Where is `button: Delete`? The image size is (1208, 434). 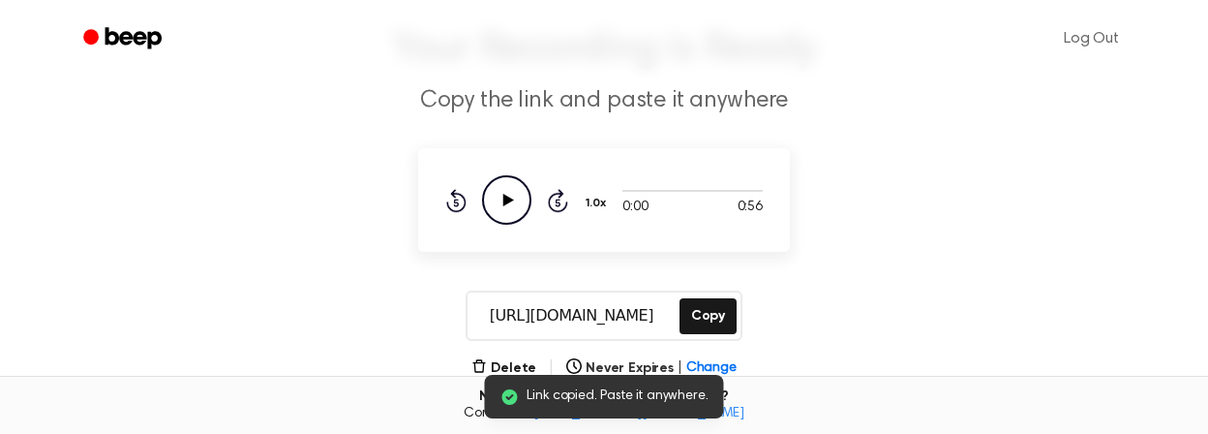 button: Delete is located at coordinates (503, 368).